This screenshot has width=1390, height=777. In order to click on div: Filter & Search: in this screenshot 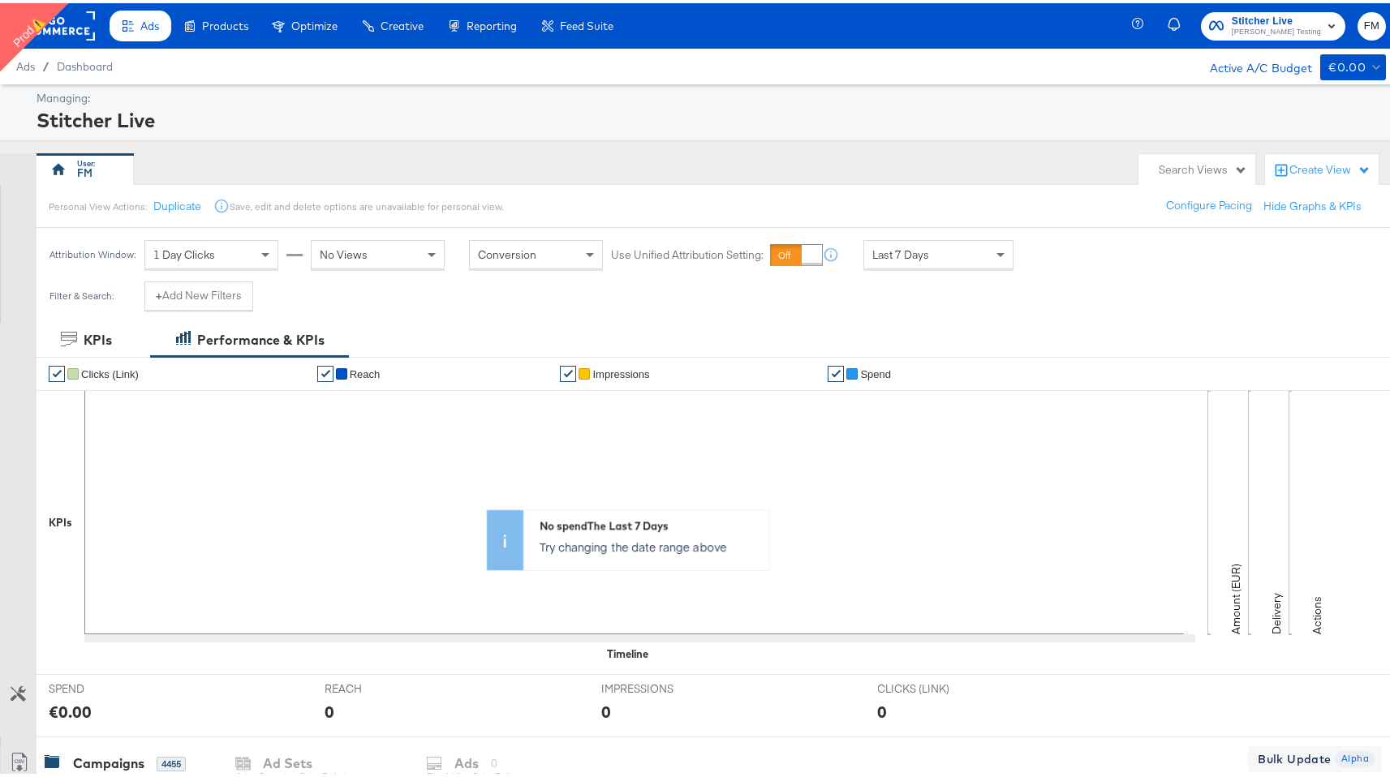, I will do `click(81, 293)`.